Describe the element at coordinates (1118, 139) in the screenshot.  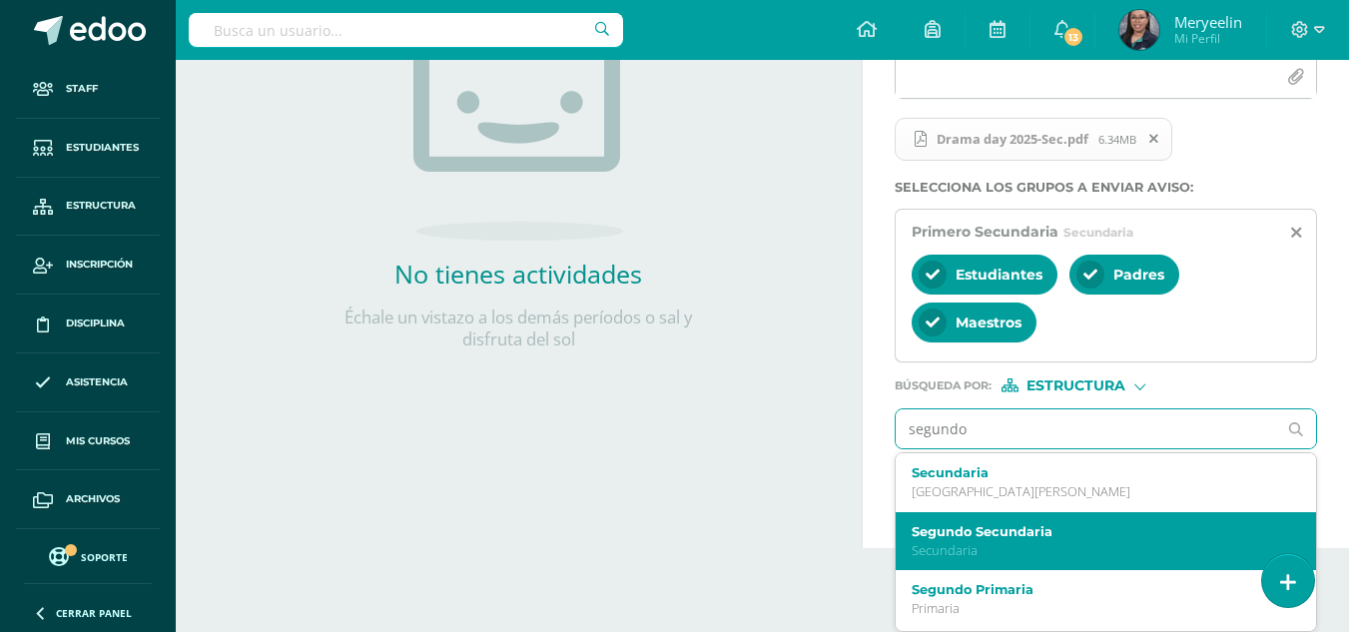
I see `span: 6.34MB` at that location.